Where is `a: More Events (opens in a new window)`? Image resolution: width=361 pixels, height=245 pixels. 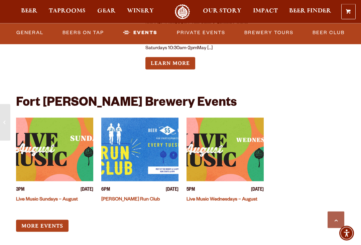 a: More Events (opens in a new window) is located at coordinates (42, 226).